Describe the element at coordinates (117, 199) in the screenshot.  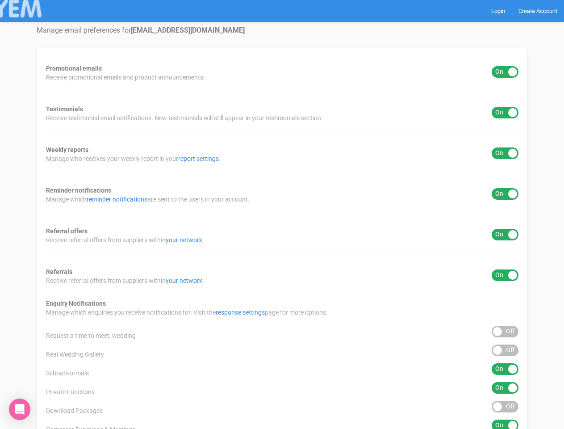
I see `a: reminder notifications` at that location.